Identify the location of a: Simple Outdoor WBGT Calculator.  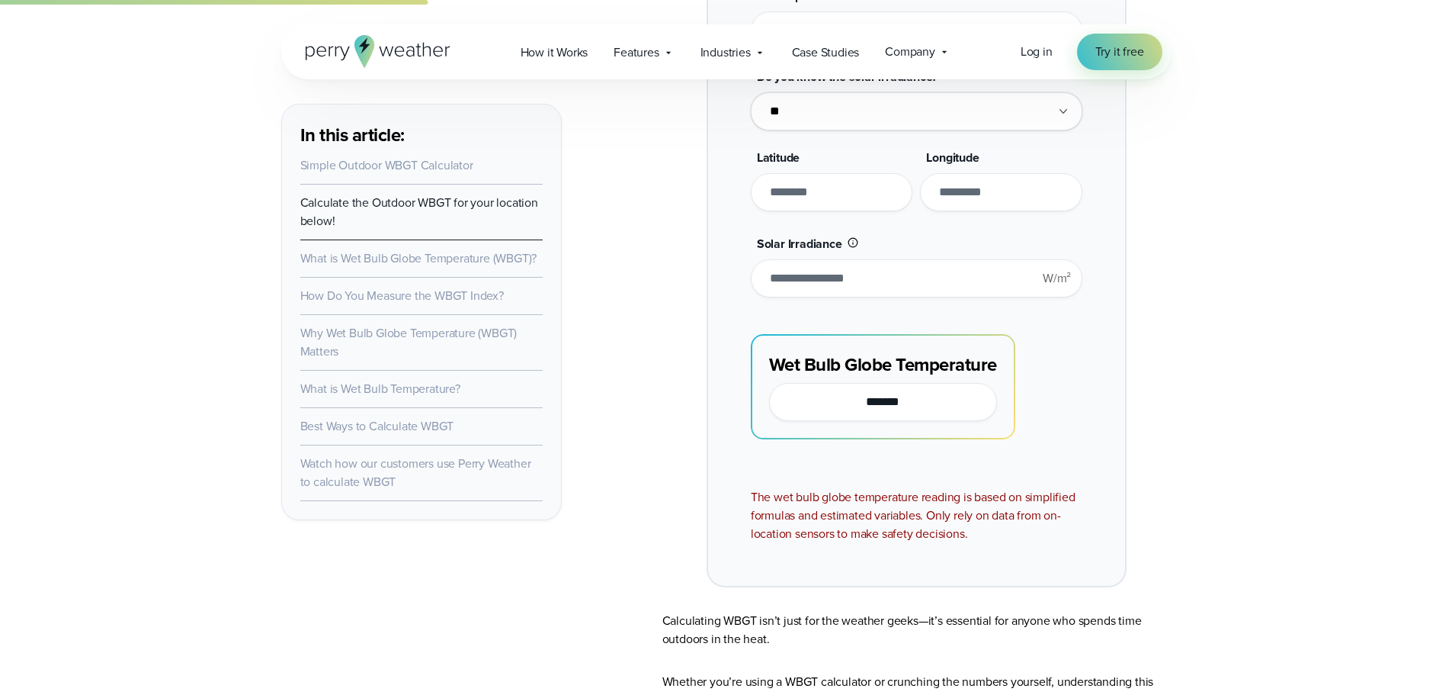
(387, 165).